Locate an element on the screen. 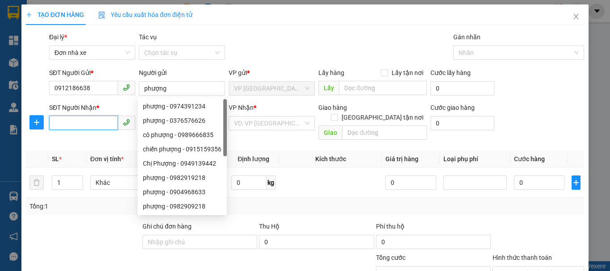 The image size is (610, 271). div: Phí thu hộ is located at coordinates (433, 228).